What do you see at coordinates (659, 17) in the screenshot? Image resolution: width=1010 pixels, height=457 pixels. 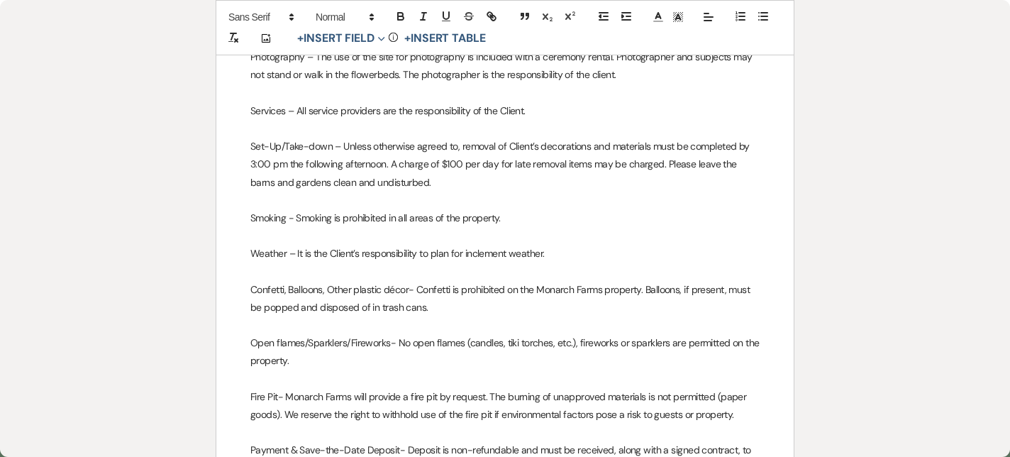 I see `span: Text Color` at bounding box center [659, 17].